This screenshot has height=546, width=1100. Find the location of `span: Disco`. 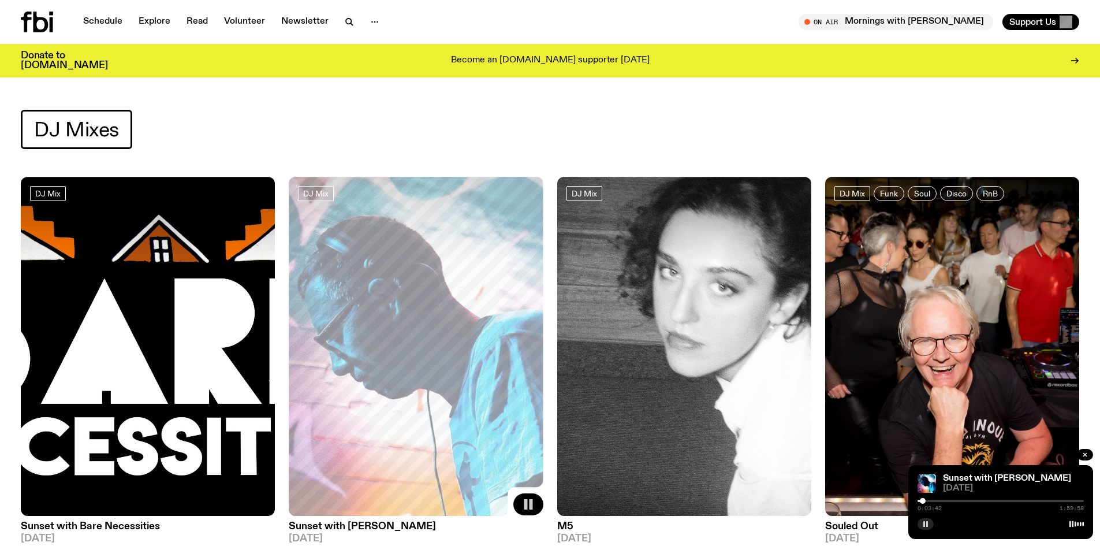

span: Disco is located at coordinates (956, 193).